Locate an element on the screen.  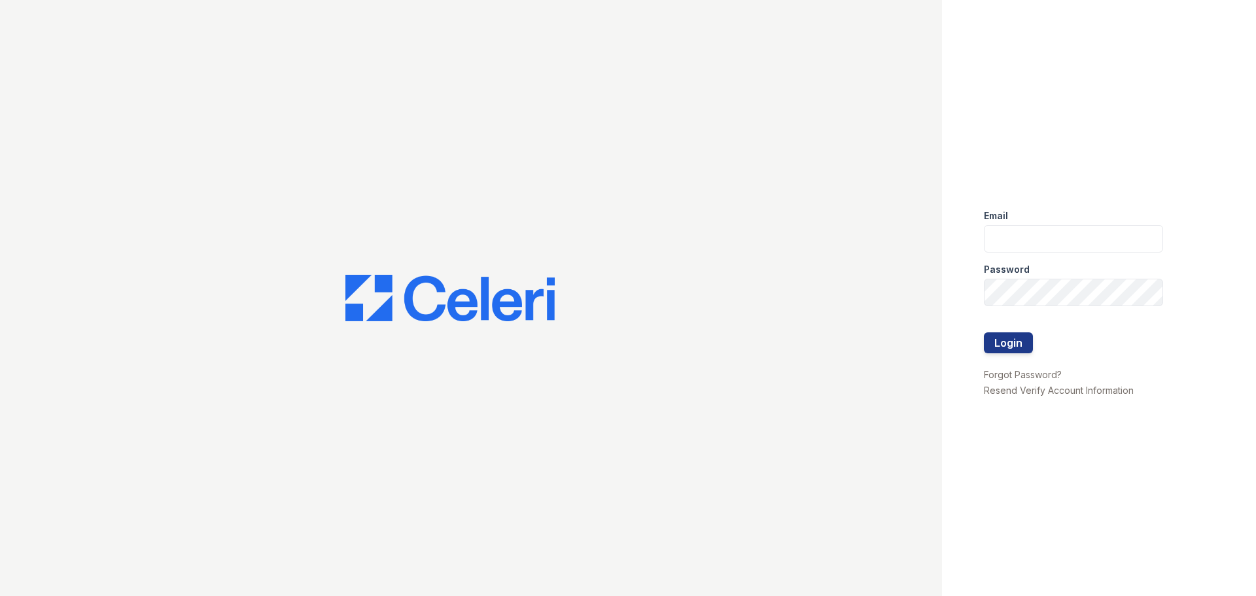
label: Email is located at coordinates (995, 216).